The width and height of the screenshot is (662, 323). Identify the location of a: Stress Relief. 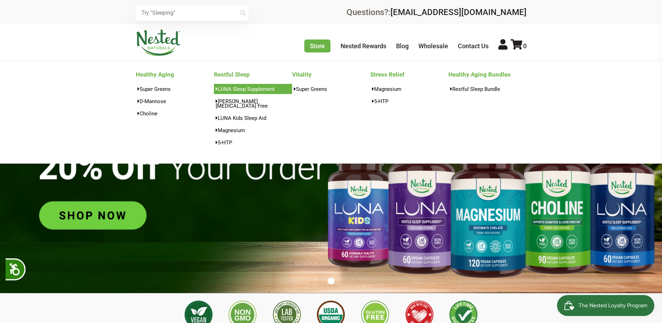
(410, 74).